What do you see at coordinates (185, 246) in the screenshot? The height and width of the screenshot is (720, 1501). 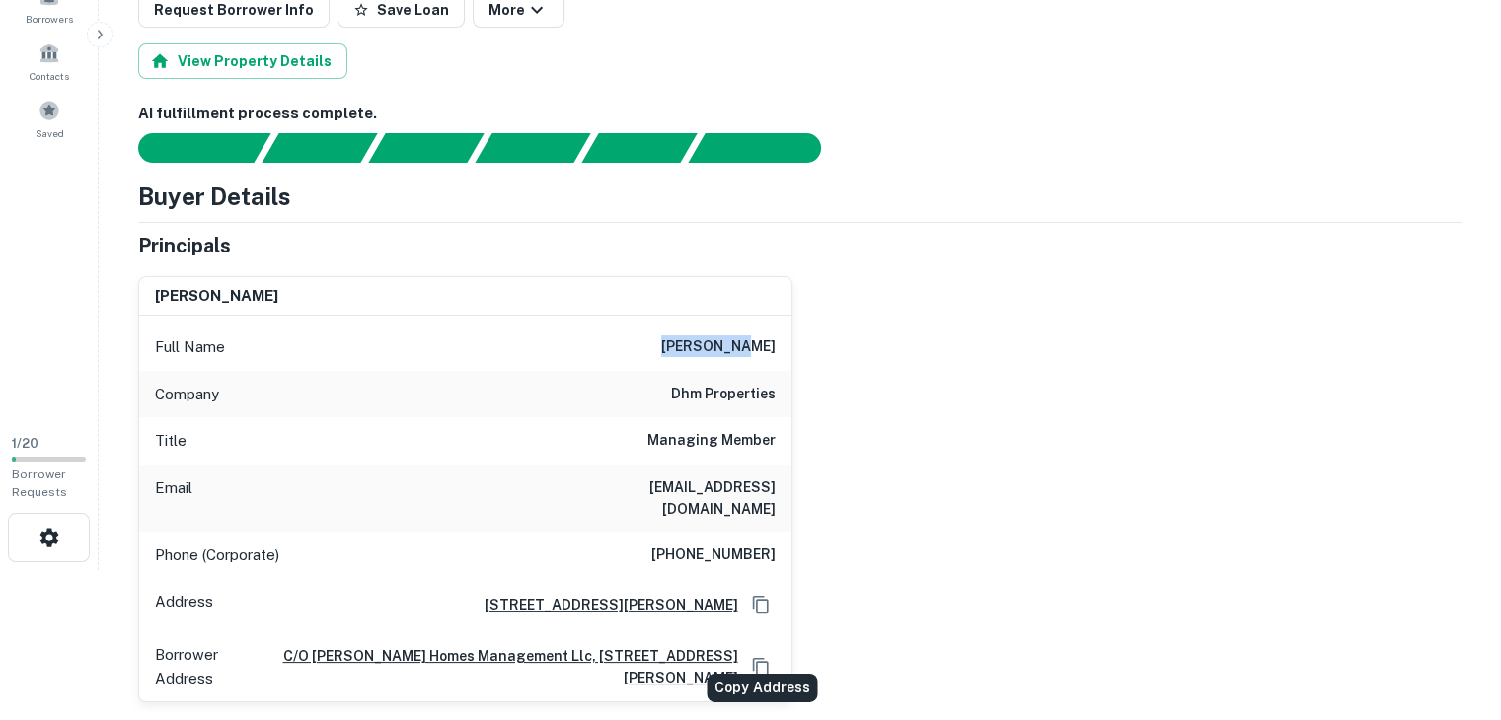 I see `h5: Principals` at bounding box center [185, 246].